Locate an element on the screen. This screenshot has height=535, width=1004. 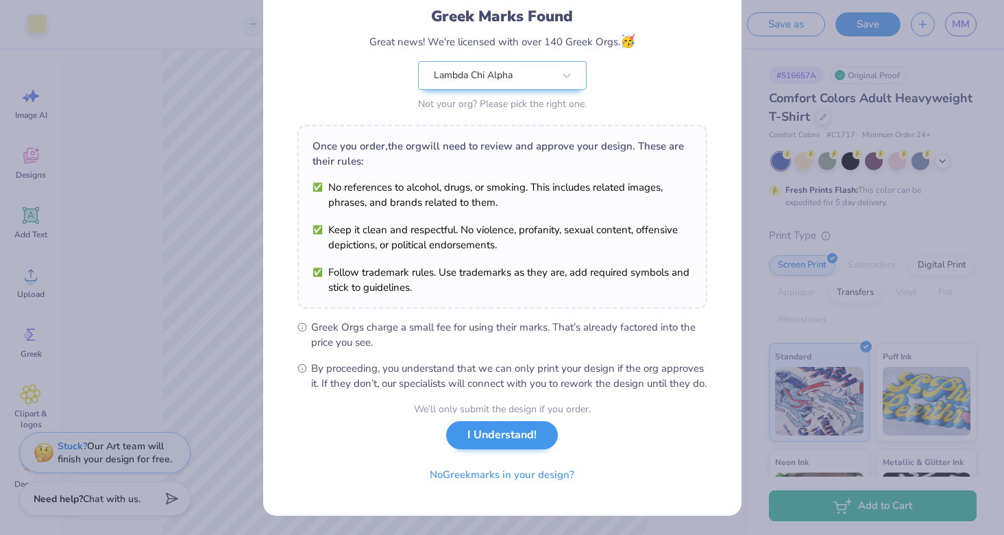
span: By proceeding, you understand that we can only print your design if the org approves it. If they ... is located at coordinates (509, 376).